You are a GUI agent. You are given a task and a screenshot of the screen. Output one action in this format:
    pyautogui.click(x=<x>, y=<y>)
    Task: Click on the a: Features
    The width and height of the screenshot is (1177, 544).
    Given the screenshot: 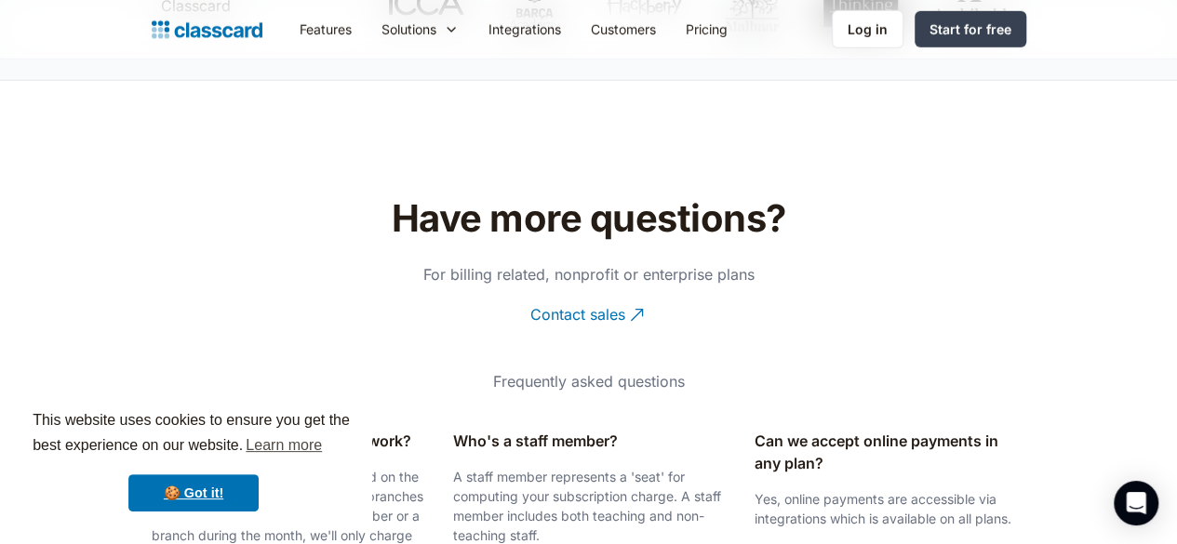 What is the action you would take?
    pyautogui.click(x=326, y=29)
    